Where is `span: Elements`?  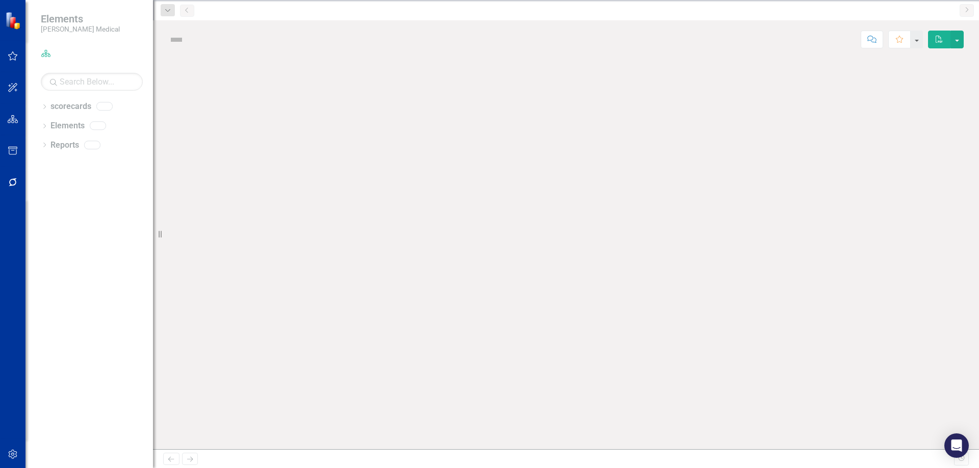 span: Elements is located at coordinates (80, 19).